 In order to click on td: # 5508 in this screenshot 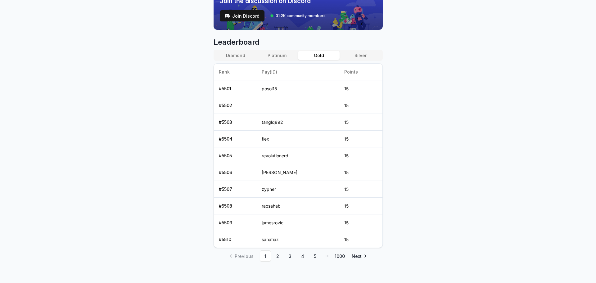, I will do `click(235, 206)`.